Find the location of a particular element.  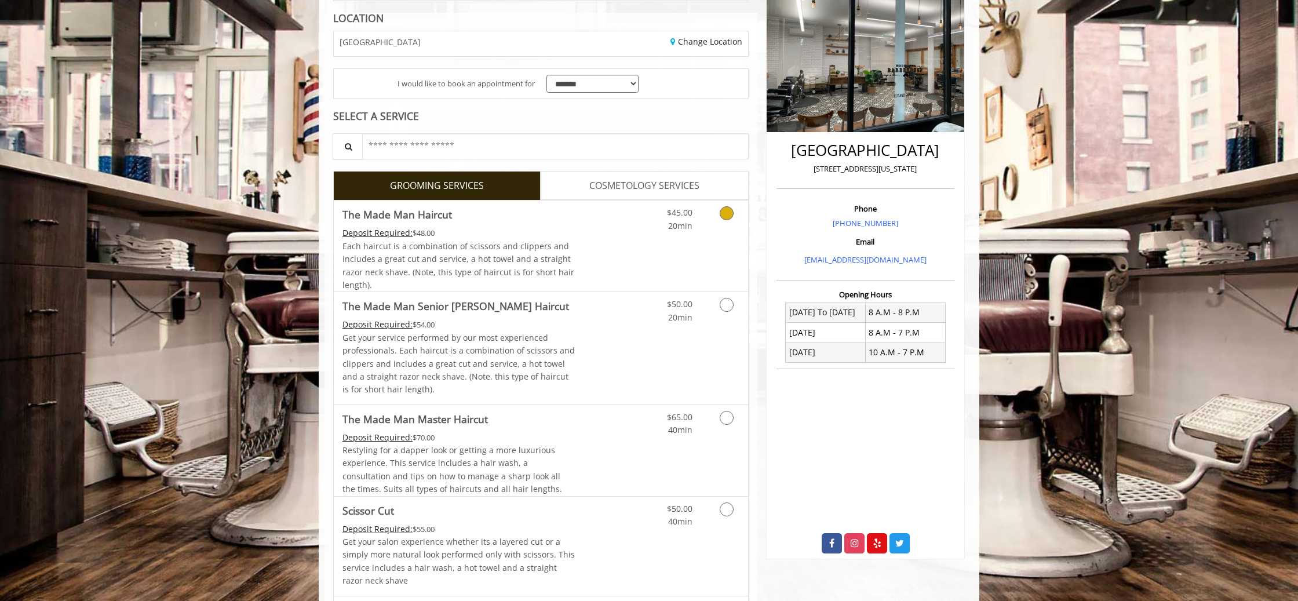

p: Get your service performed by our most experienced professionals. Each haircut is a combination o... is located at coordinates (459, 364).